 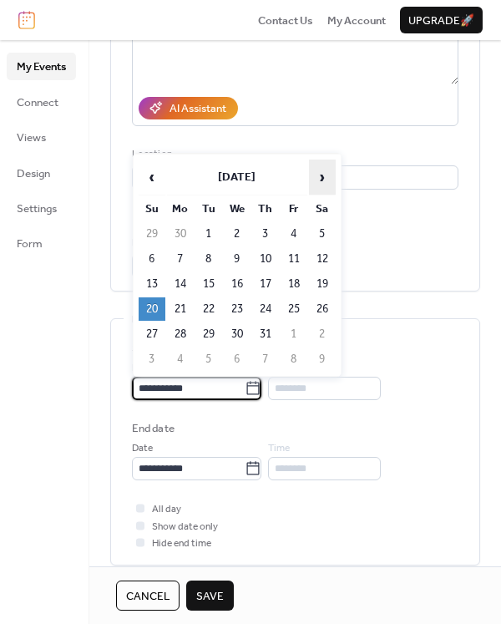 I want to click on span: Upgrade 🚀, so click(x=441, y=21).